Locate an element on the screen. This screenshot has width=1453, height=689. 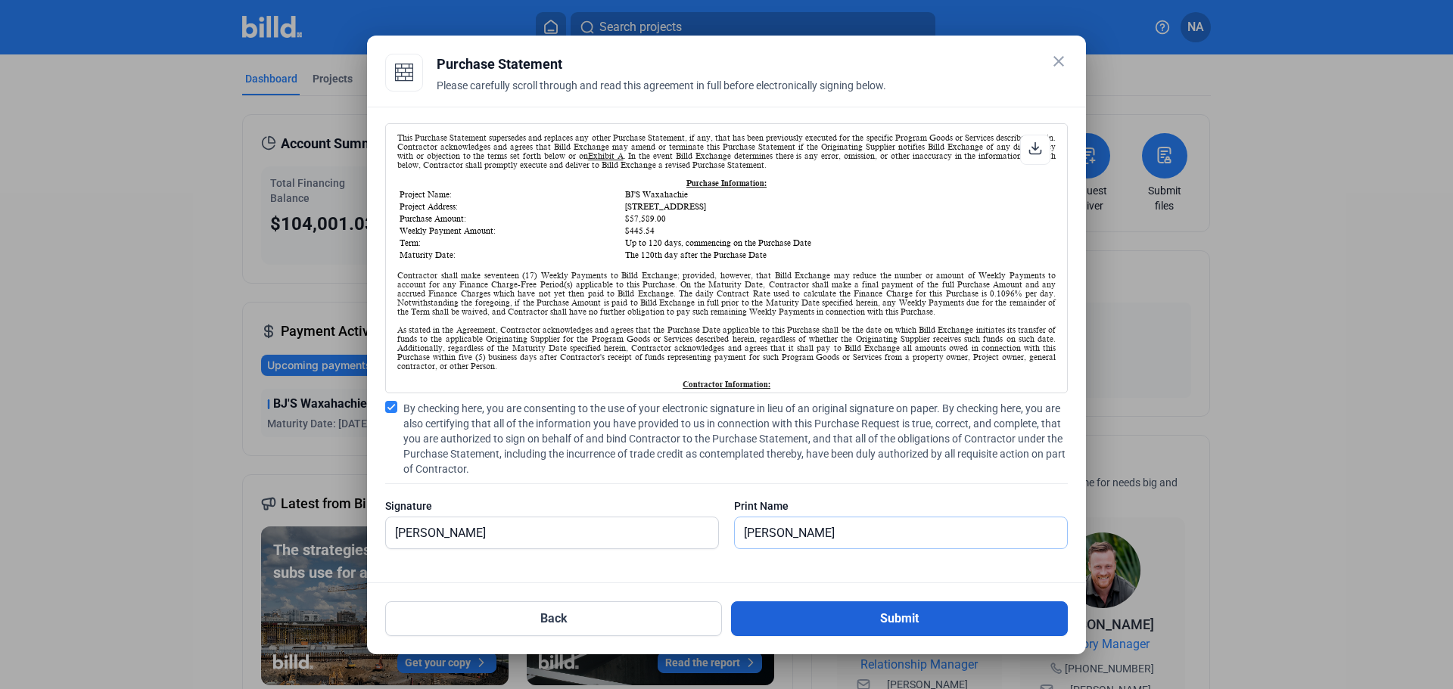
td: $445.54 is located at coordinates (839, 231).